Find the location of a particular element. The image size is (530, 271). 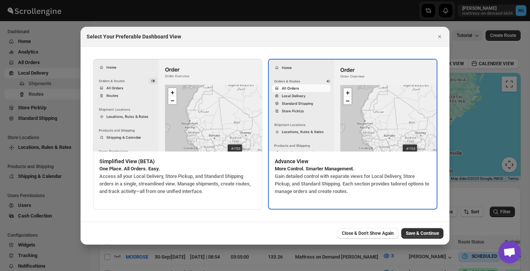

p: More Control. Smarter Management. is located at coordinates (353, 169).